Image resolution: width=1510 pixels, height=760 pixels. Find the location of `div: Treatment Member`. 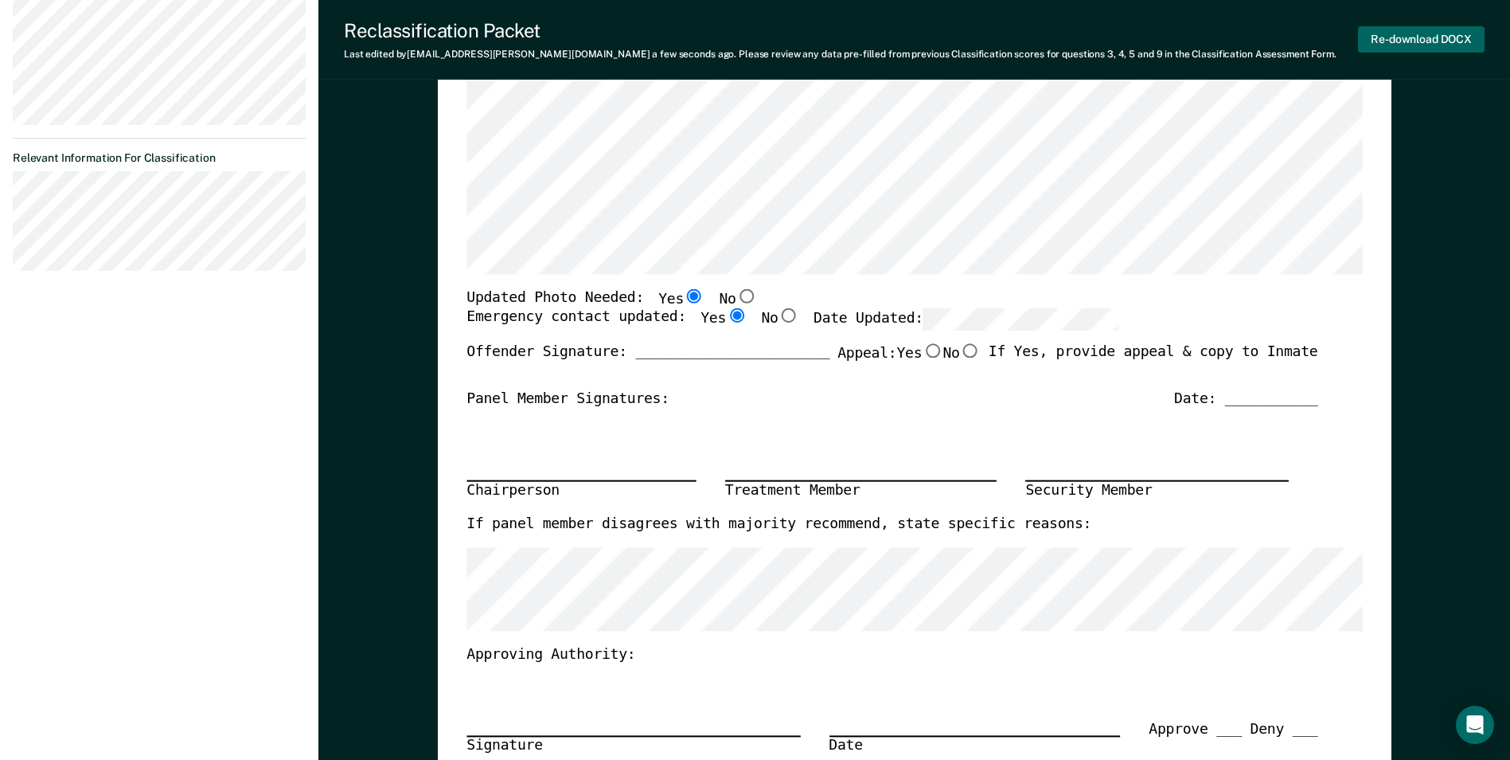

div: Treatment Member is located at coordinates (861, 491).